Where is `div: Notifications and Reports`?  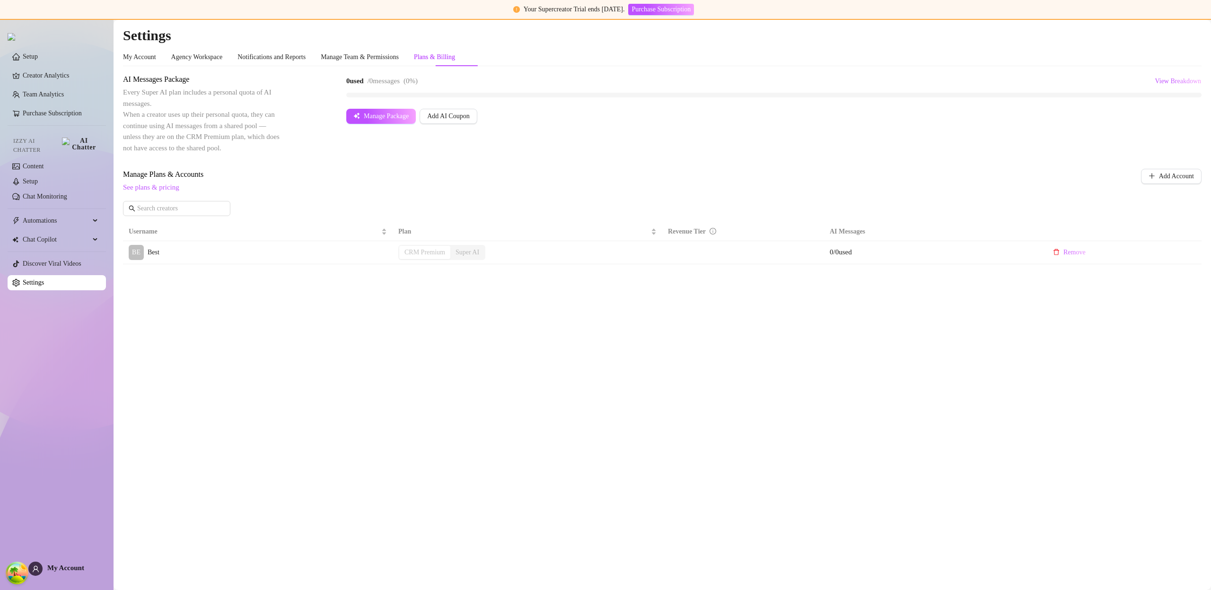 div: Notifications and Reports is located at coordinates (272, 57).